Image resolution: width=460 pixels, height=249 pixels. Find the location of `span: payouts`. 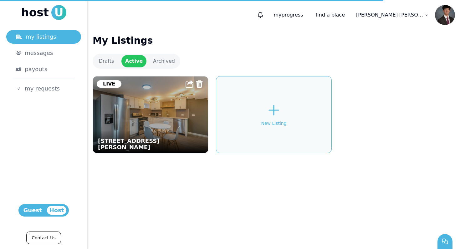

span: payouts is located at coordinates (36, 69).